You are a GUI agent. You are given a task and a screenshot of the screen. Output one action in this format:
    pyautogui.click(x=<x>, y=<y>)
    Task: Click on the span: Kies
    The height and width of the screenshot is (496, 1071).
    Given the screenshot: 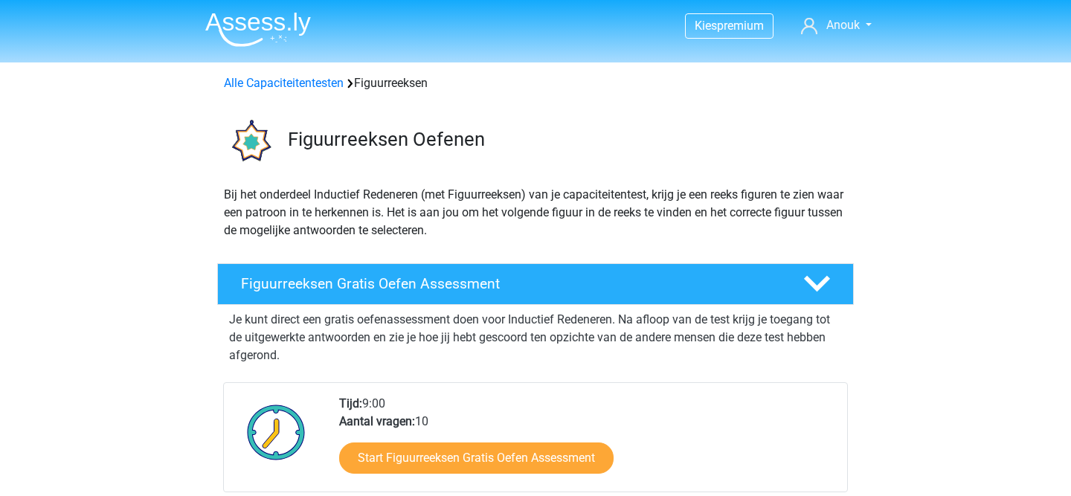 What is the action you would take?
    pyautogui.click(x=706, y=25)
    